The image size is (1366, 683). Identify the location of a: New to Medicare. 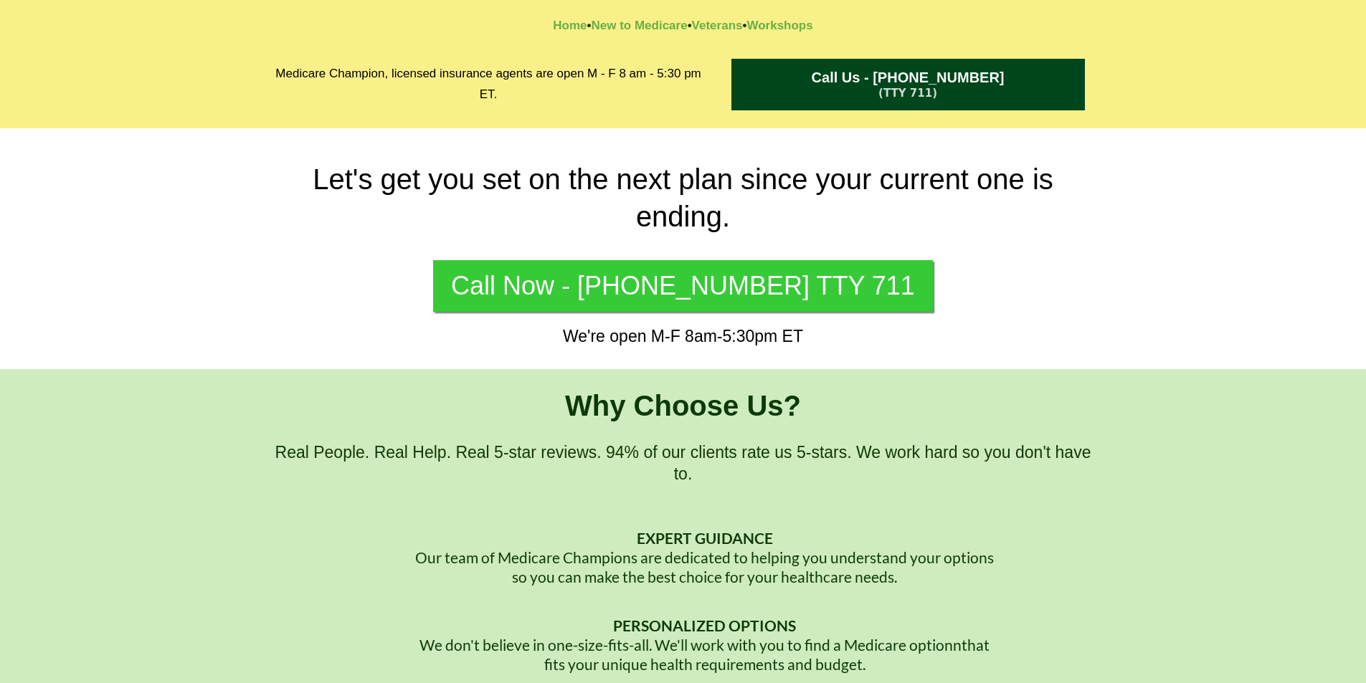
(639, 25).